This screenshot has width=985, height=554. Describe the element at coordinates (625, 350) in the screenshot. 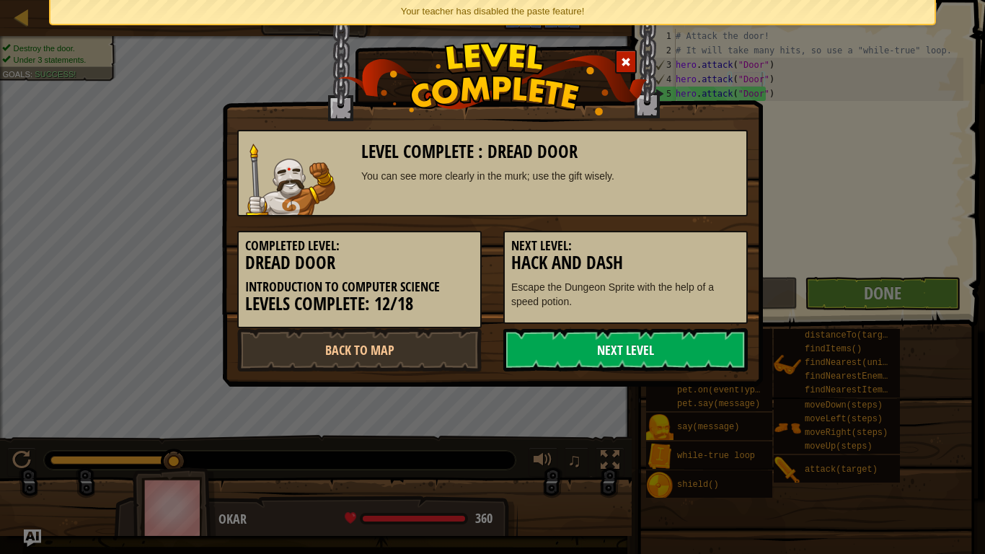

I see `a: Next Level` at that location.